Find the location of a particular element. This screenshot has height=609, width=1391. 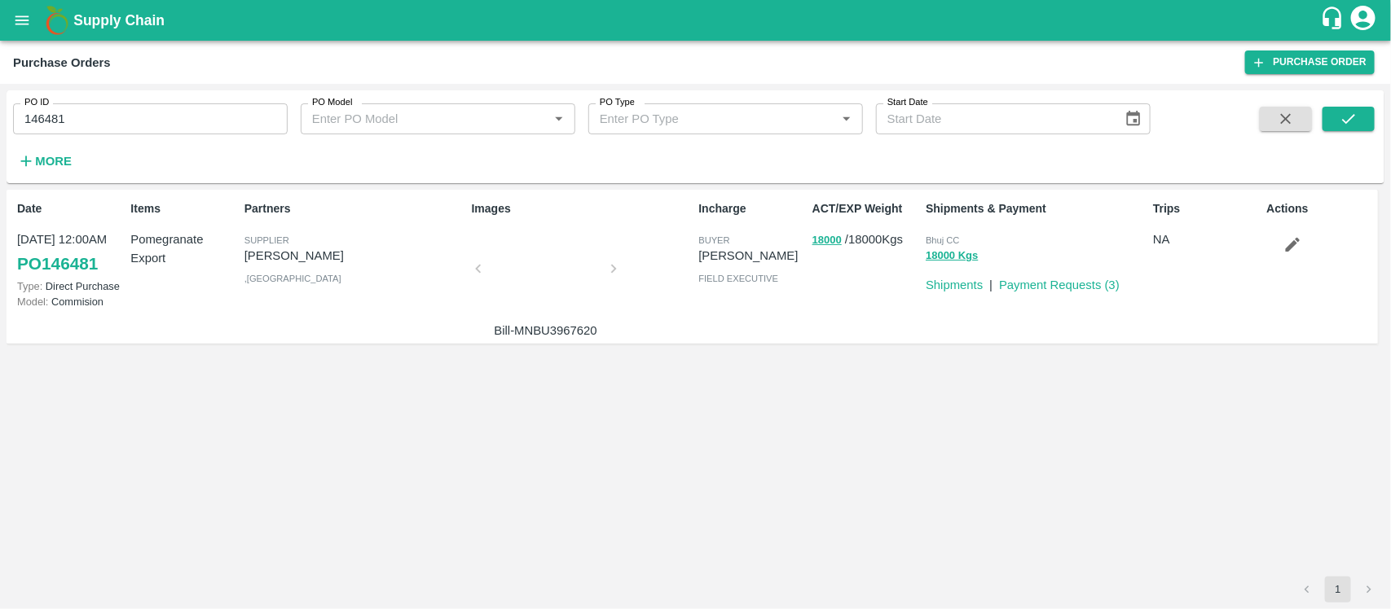

p: ACT/EXP Weight is located at coordinates (865, 209).